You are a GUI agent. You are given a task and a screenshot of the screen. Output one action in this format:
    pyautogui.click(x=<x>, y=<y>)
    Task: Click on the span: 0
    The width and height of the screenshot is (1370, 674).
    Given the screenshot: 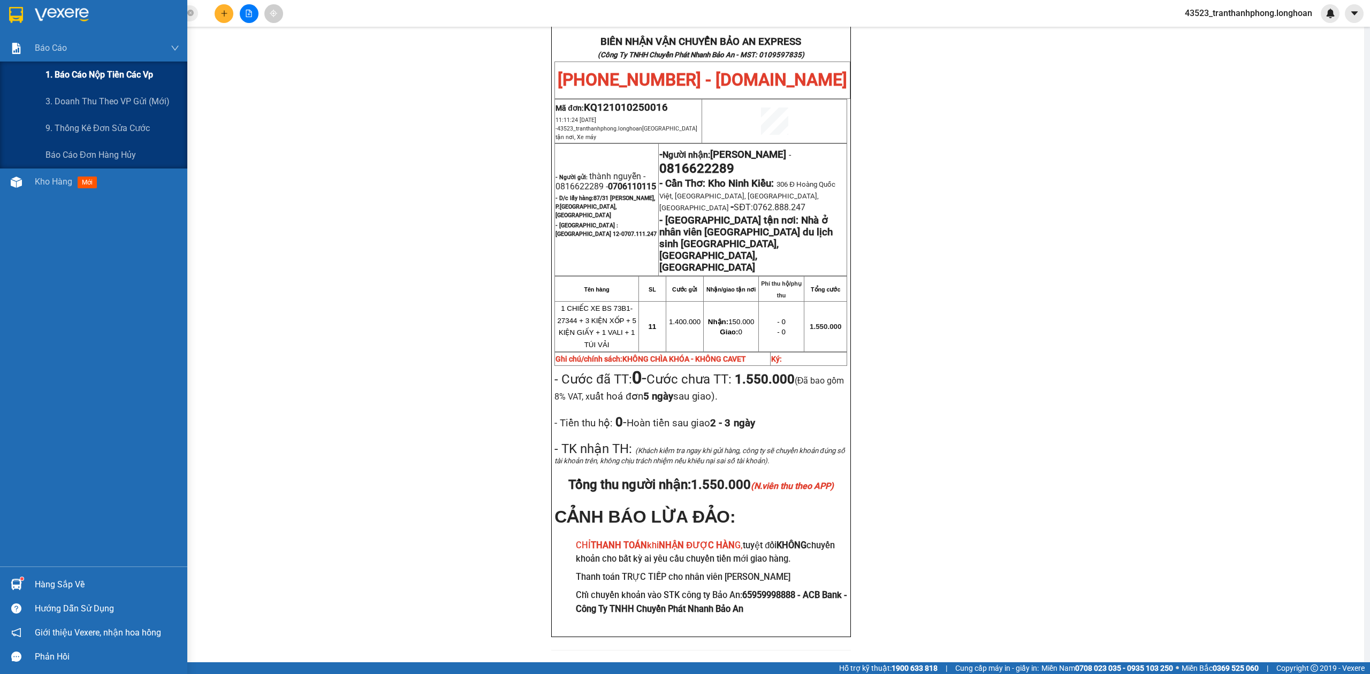 What is the action you would take?
    pyautogui.click(x=730, y=332)
    